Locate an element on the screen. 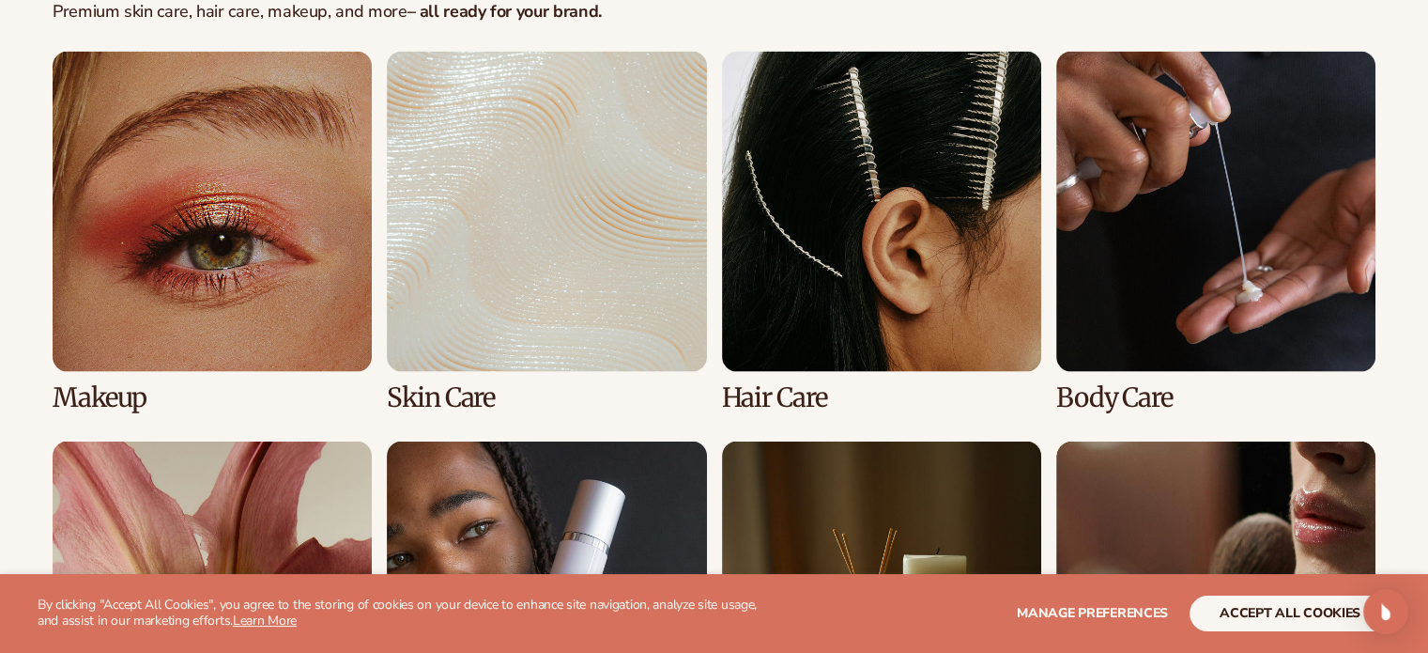 This screenshot has height=653, width=1428. a: Learn More is located at coordinates (265, 620).